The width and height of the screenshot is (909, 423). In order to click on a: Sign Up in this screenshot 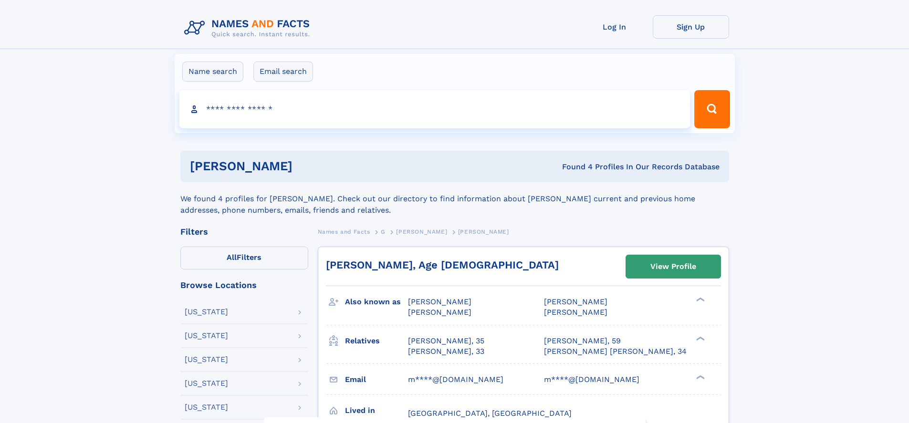, I will do `click(691, 27)`.